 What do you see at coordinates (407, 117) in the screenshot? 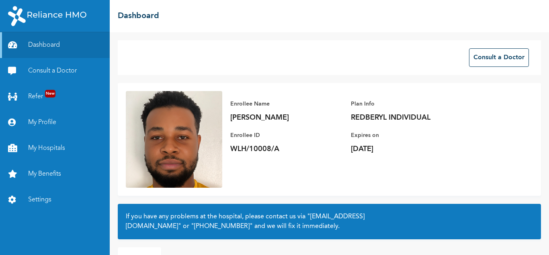
I see `p: REDBERYL INDIVIDUAL` at bounding box center [407, 117].